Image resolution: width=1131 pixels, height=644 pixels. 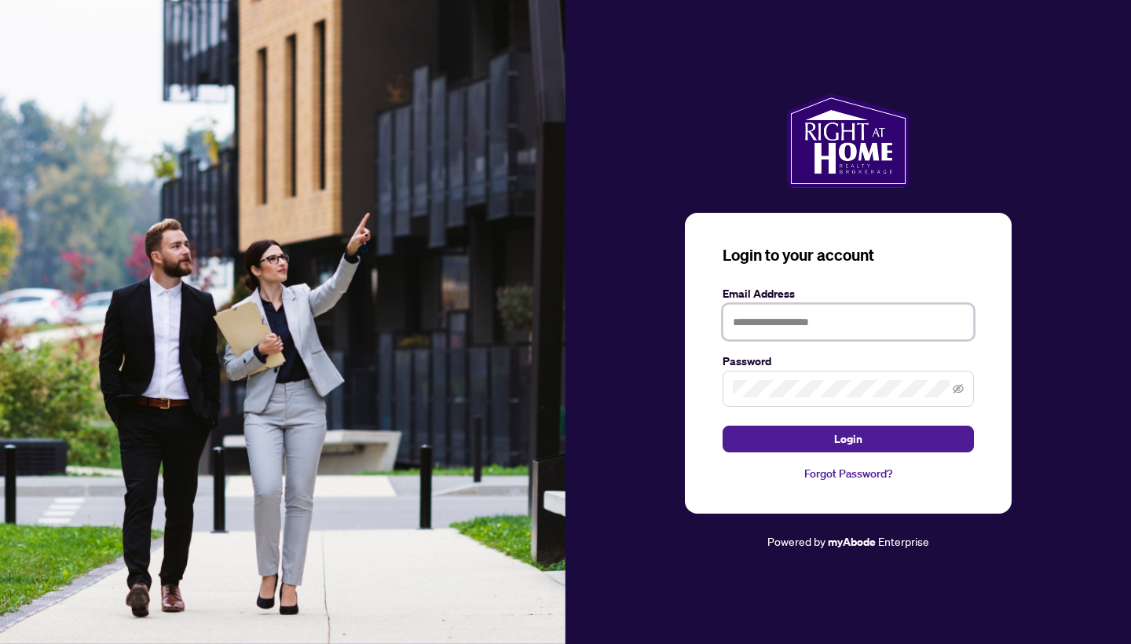 What do you see at coordinates (848, 255) in the screenshot?
I see `h3: Login to your account` at bounding box center [848, 255].